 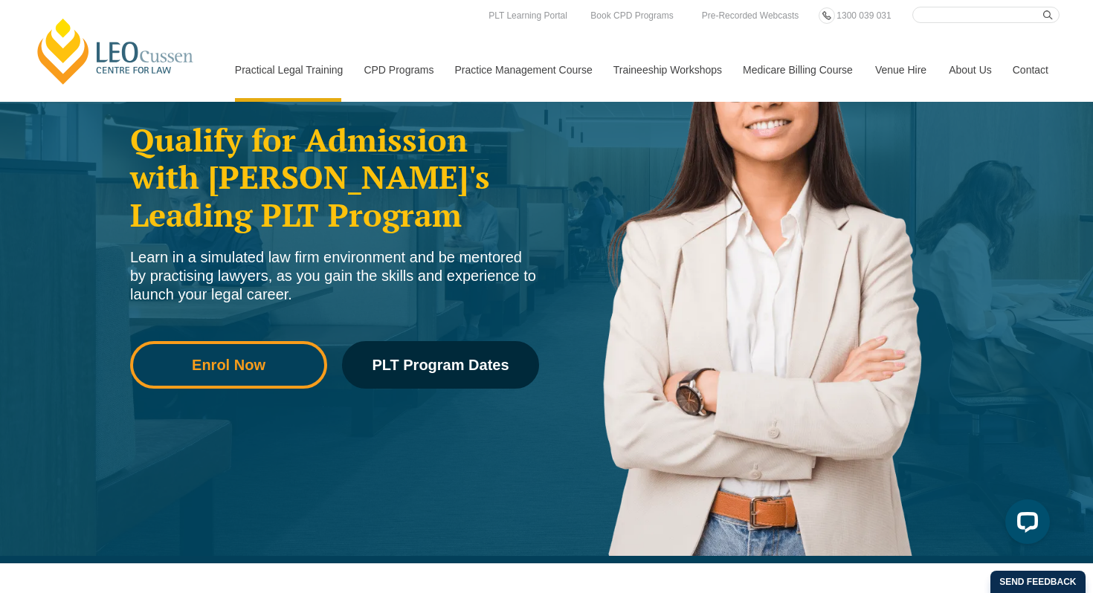 I want to click on span: Enrol Now, so click(x=228, y=365).